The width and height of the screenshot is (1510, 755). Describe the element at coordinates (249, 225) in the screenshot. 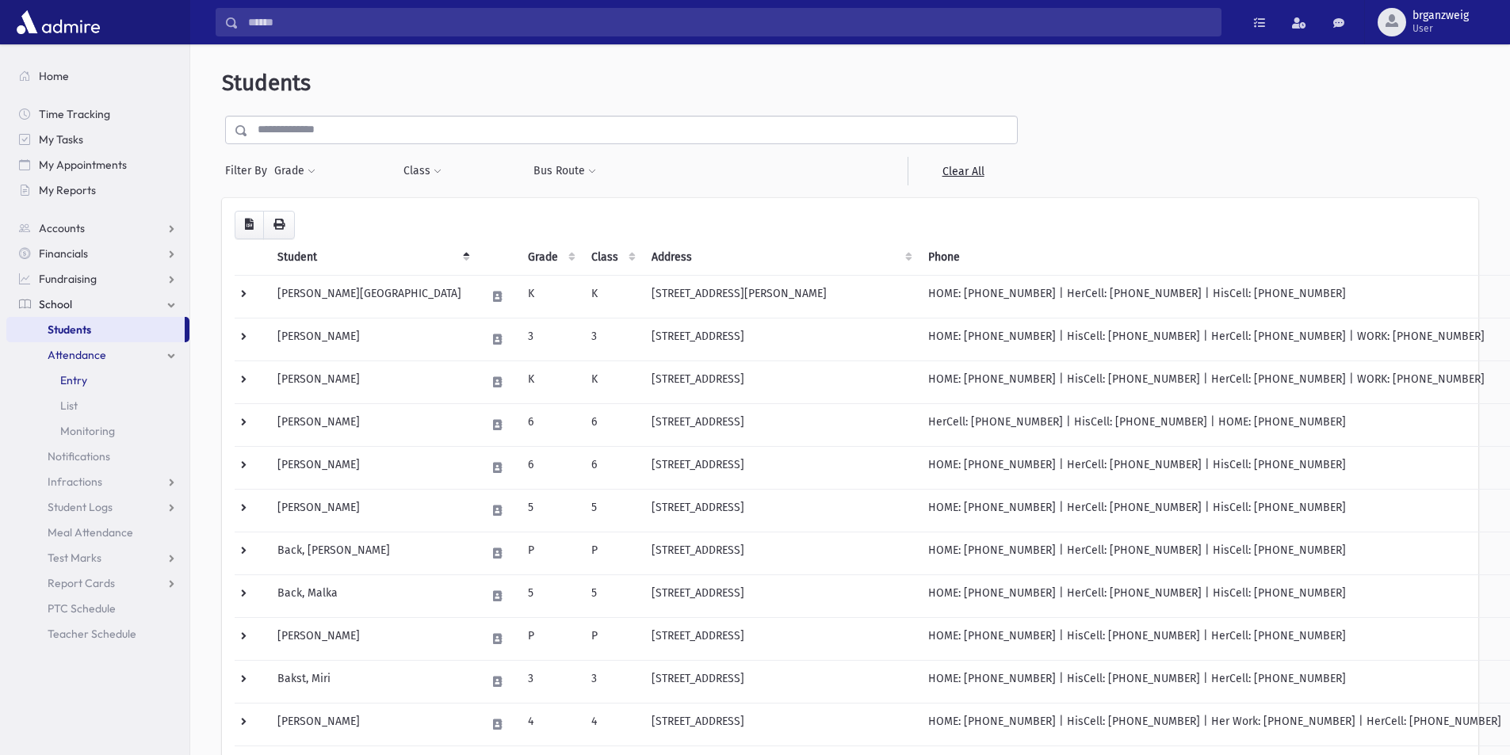

I see `button: CSV` at that location.